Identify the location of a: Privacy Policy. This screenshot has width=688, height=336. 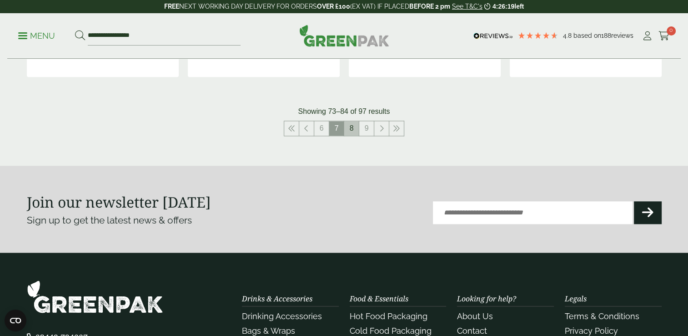
(591, 330).